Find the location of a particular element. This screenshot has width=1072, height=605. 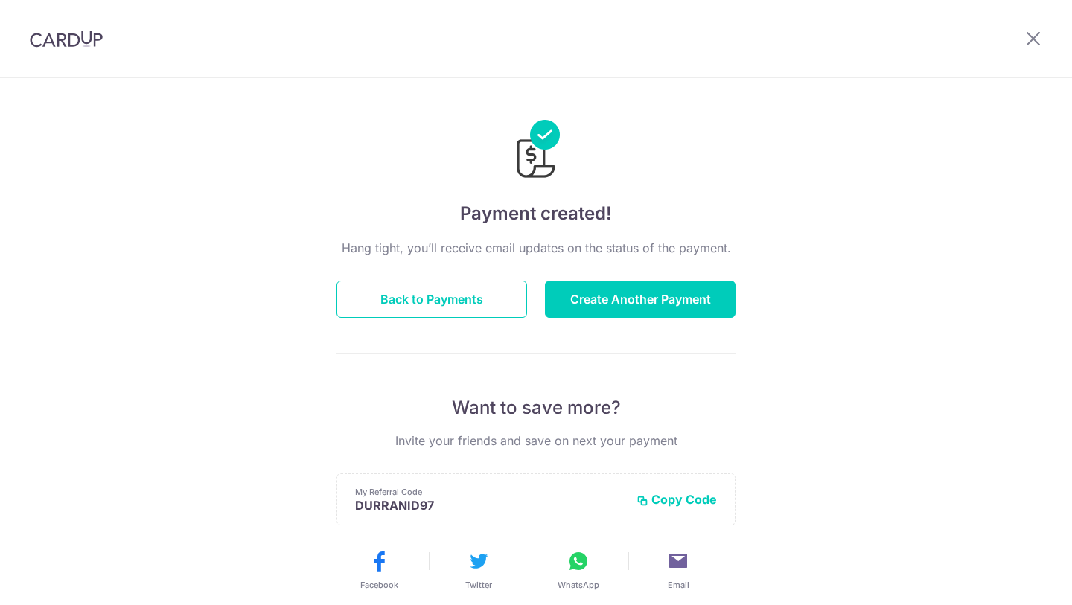

span: WhatsApp is located at coordinates (579, 585).